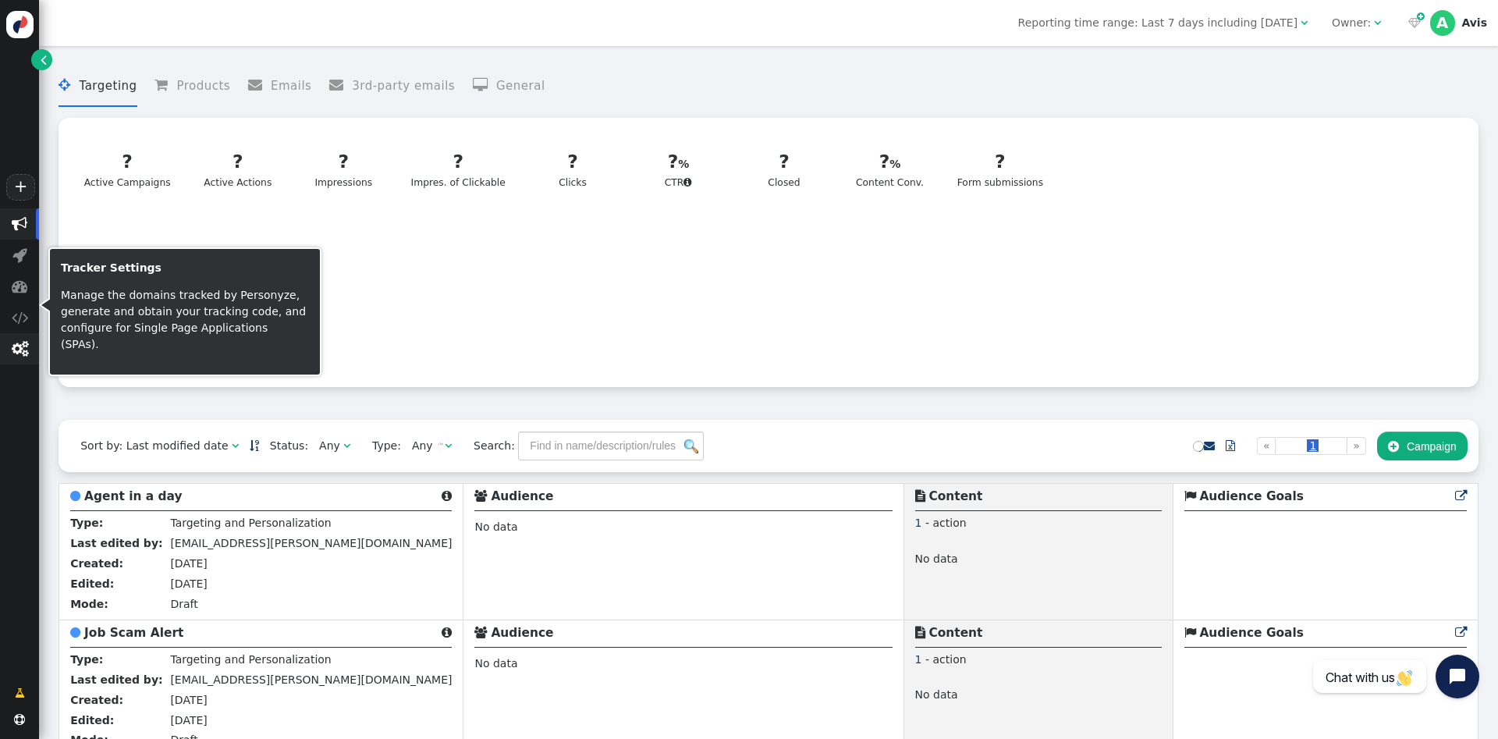 This screenshot has height=739, width=1498. I want to click on div: Active Actions, so click(238, 169).